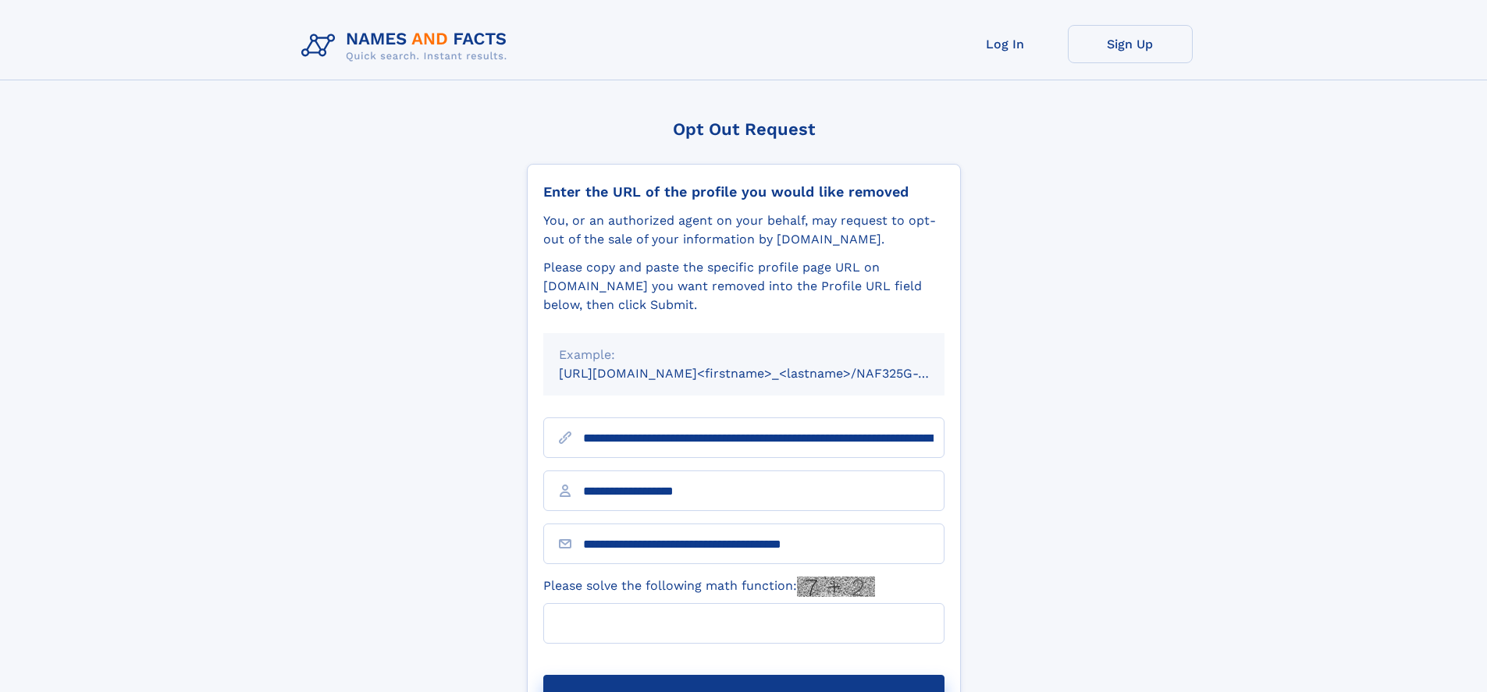  I want to click on div: Enter the URL of the profile you would like removed, so click(744, 192).